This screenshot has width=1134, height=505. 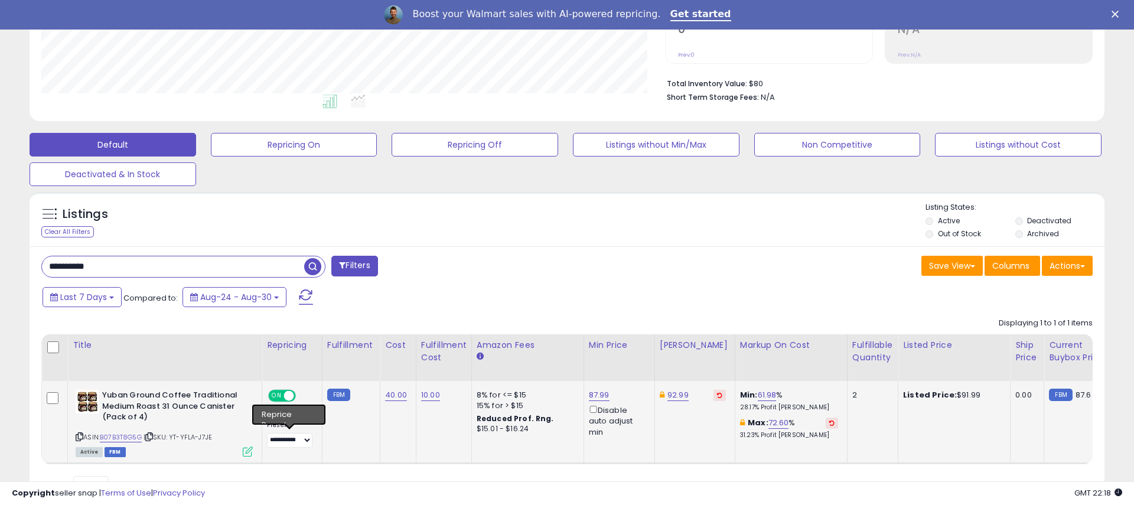 What do you see at coordinates (1011, 266) in the screenshot?
I see `span: Columns` at bounding box center [1011, 266].